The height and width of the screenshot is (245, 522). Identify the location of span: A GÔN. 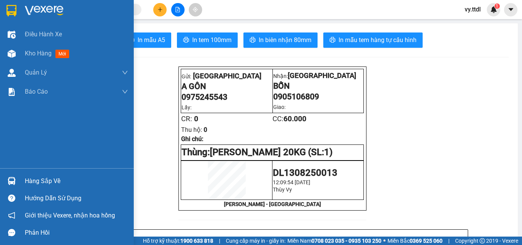
(194, 86).